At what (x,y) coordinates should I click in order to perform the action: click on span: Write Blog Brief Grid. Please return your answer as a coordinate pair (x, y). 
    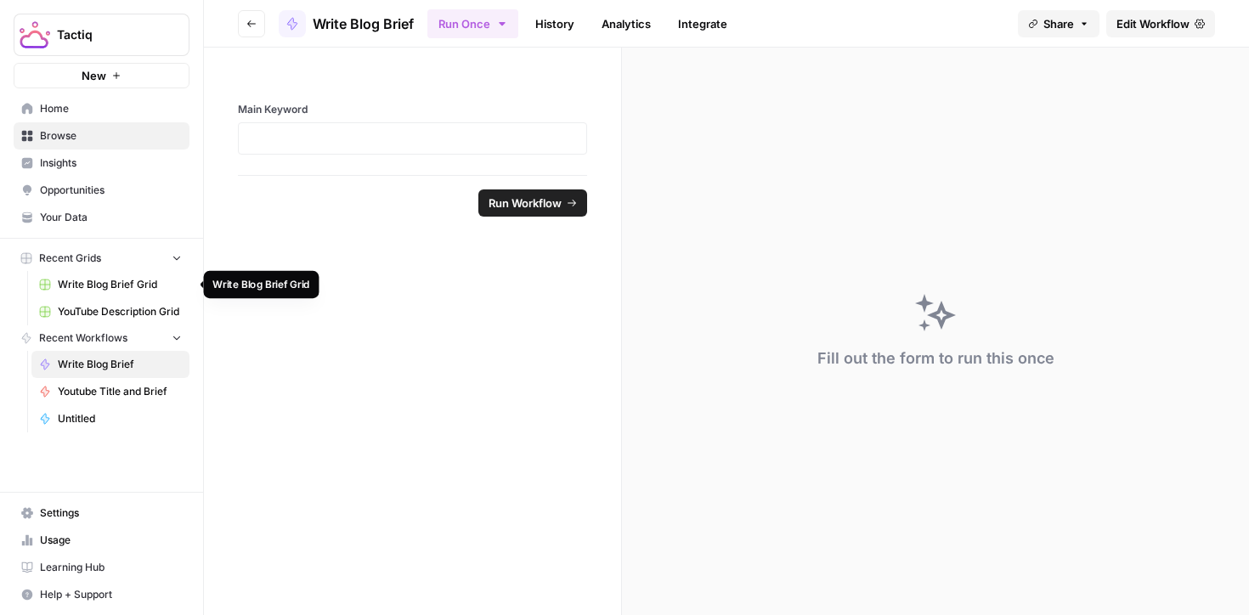
    Looking at the image, I should click on (120, 285).